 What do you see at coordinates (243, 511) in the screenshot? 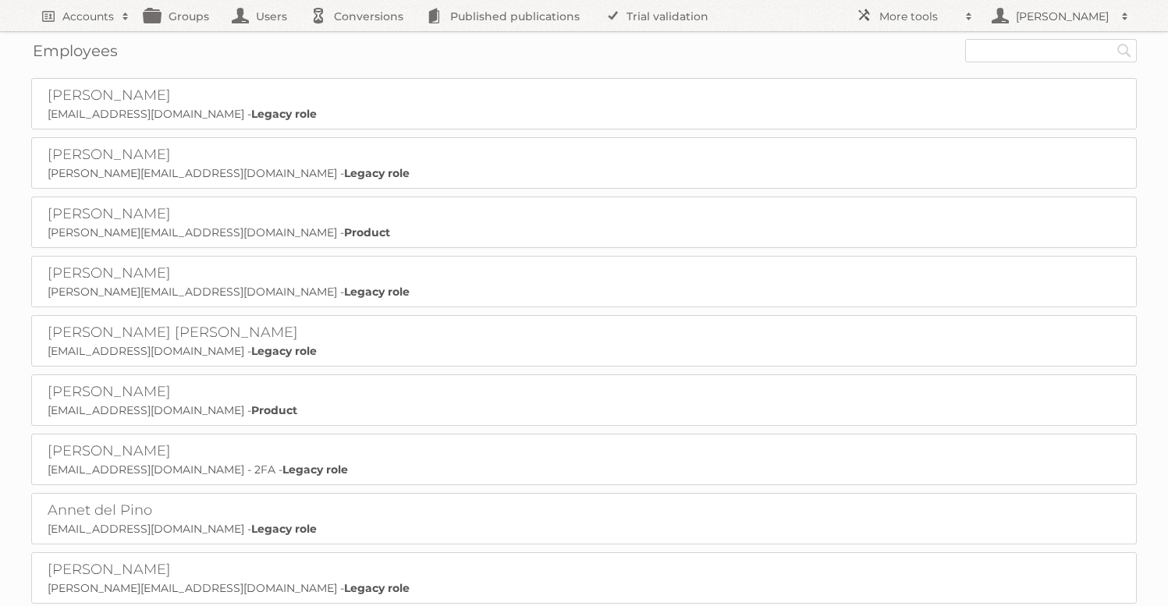
I see `h2: Annet del Pino` at bounding box center [243, 511].